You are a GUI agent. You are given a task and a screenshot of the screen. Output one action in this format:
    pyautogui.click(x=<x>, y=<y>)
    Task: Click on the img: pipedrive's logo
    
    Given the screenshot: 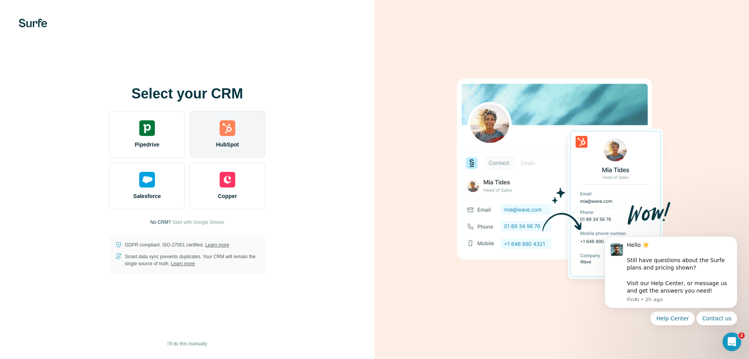 What is the action you would take?
    pyautogui.click(x=147, y=128)
    